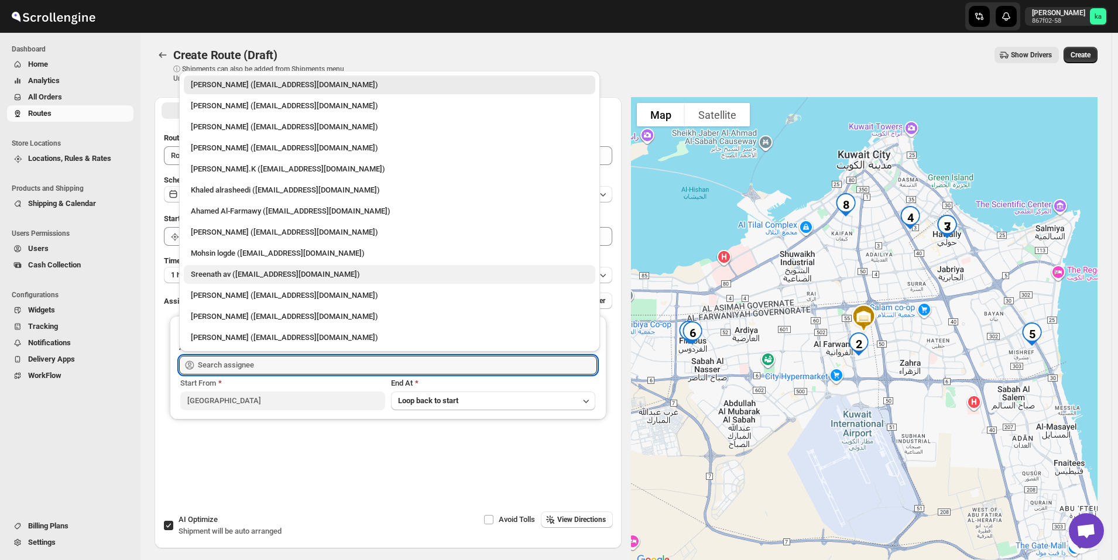 Image resolution: width=1118 pixels, height=560 pixels. Describe the element at coordinates (181, 275) in the screenshot. I see `span: 1 hour` at that location.